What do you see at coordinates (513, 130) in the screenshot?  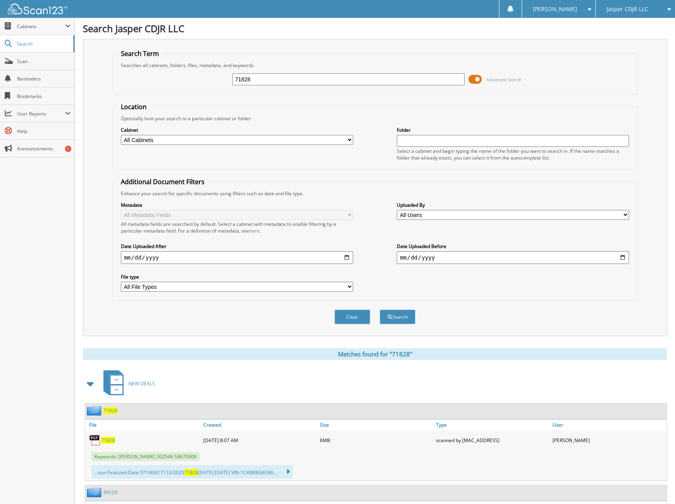 I see `label: Folder` at bounding box center [513, 130].